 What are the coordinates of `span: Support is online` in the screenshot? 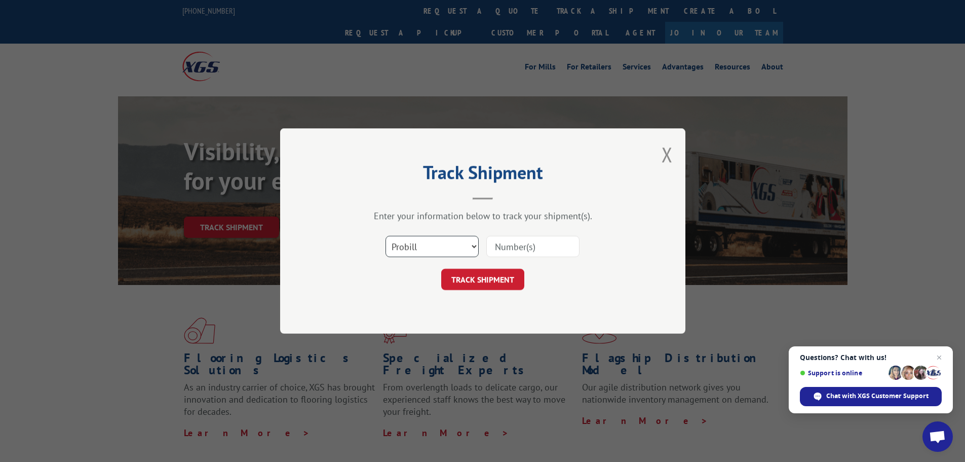 It's located at (843, 372).